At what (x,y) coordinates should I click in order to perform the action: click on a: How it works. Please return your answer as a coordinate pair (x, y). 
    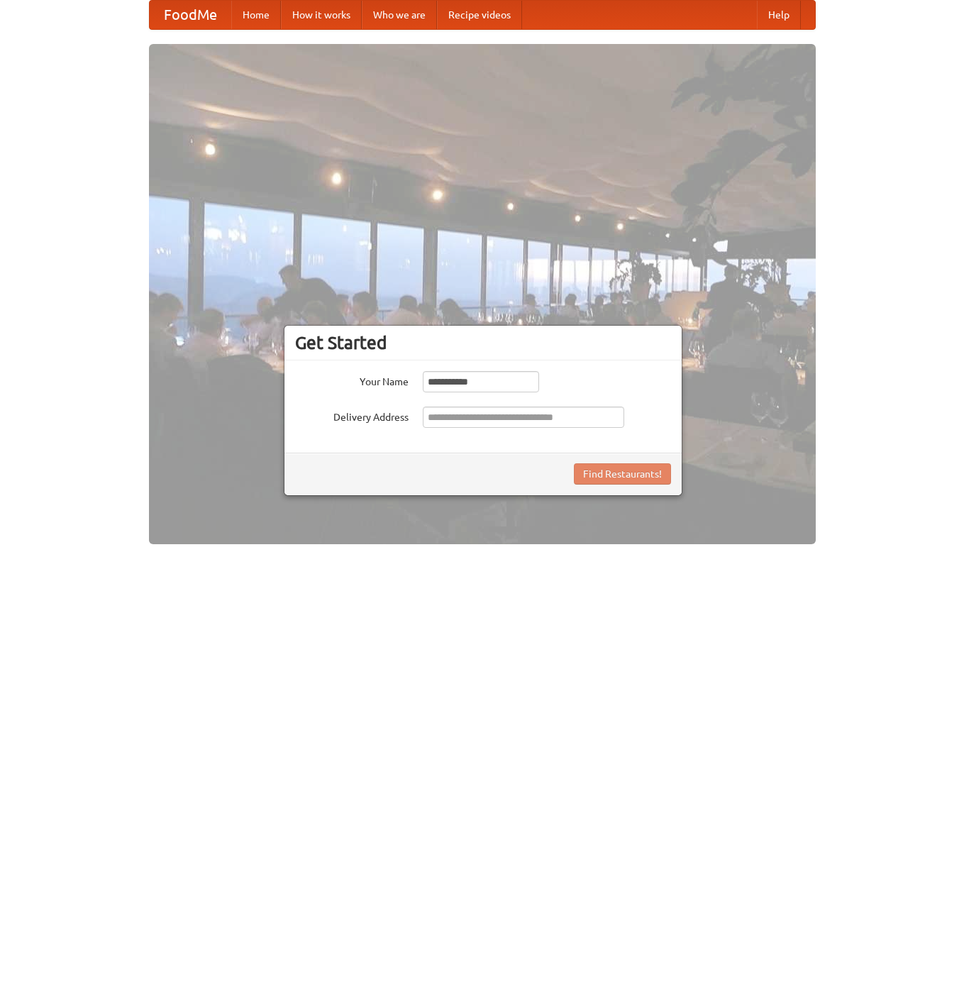
    Looking at the image, I should click on (321, 15).